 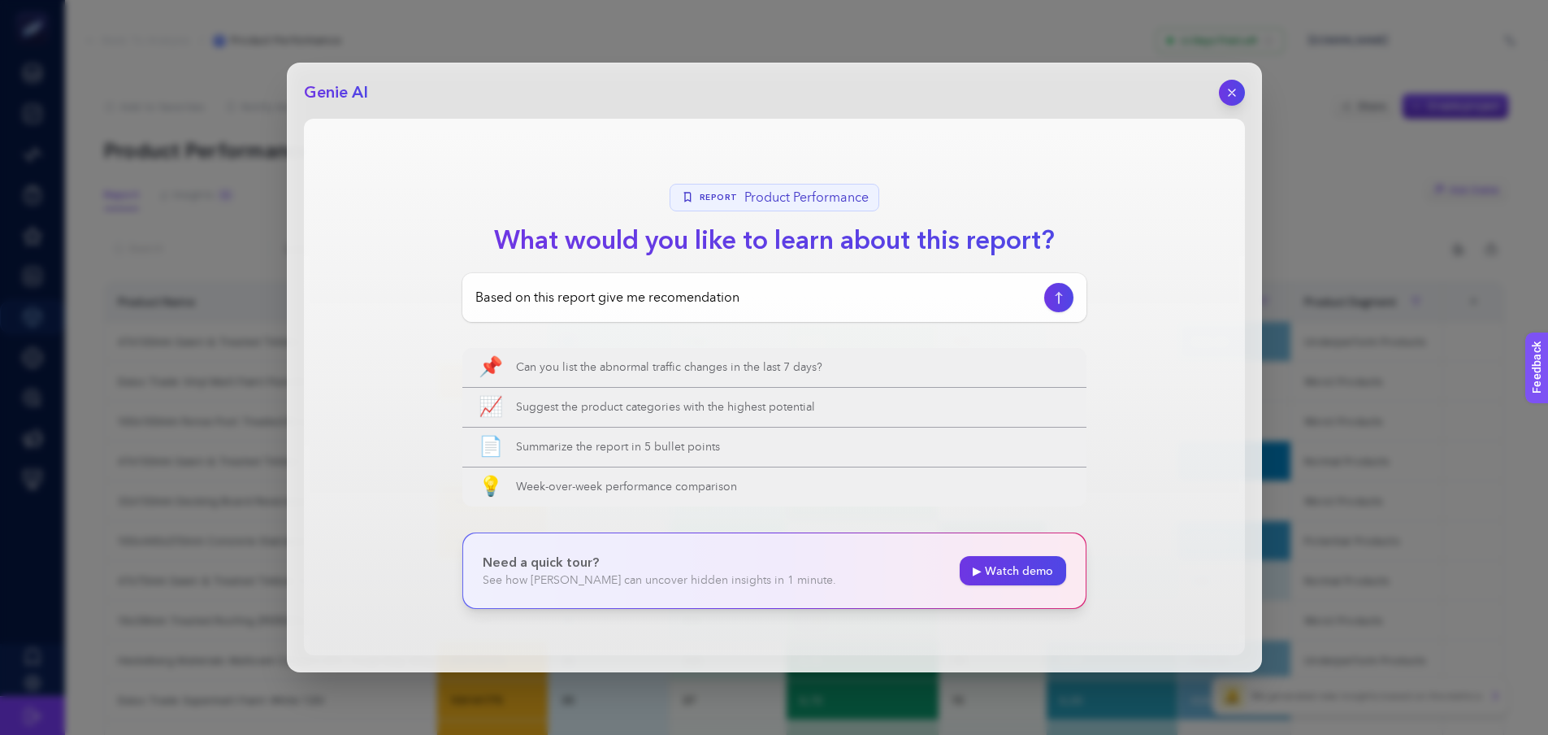 What do you see at coordinates (718, 197) in the screenshot?
I see `span: Report` at bounding box center [718, 197].